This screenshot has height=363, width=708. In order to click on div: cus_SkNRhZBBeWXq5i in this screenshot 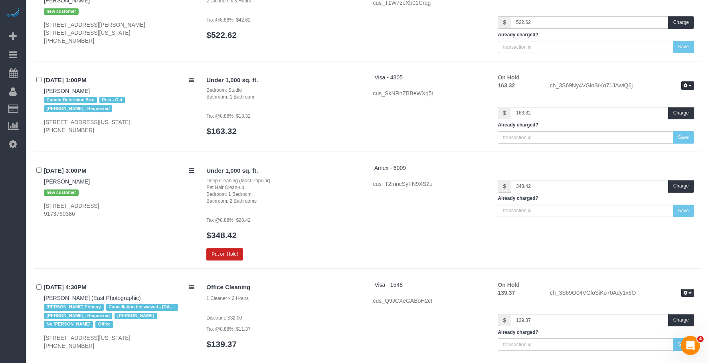, I will do `click(429, 93)`.